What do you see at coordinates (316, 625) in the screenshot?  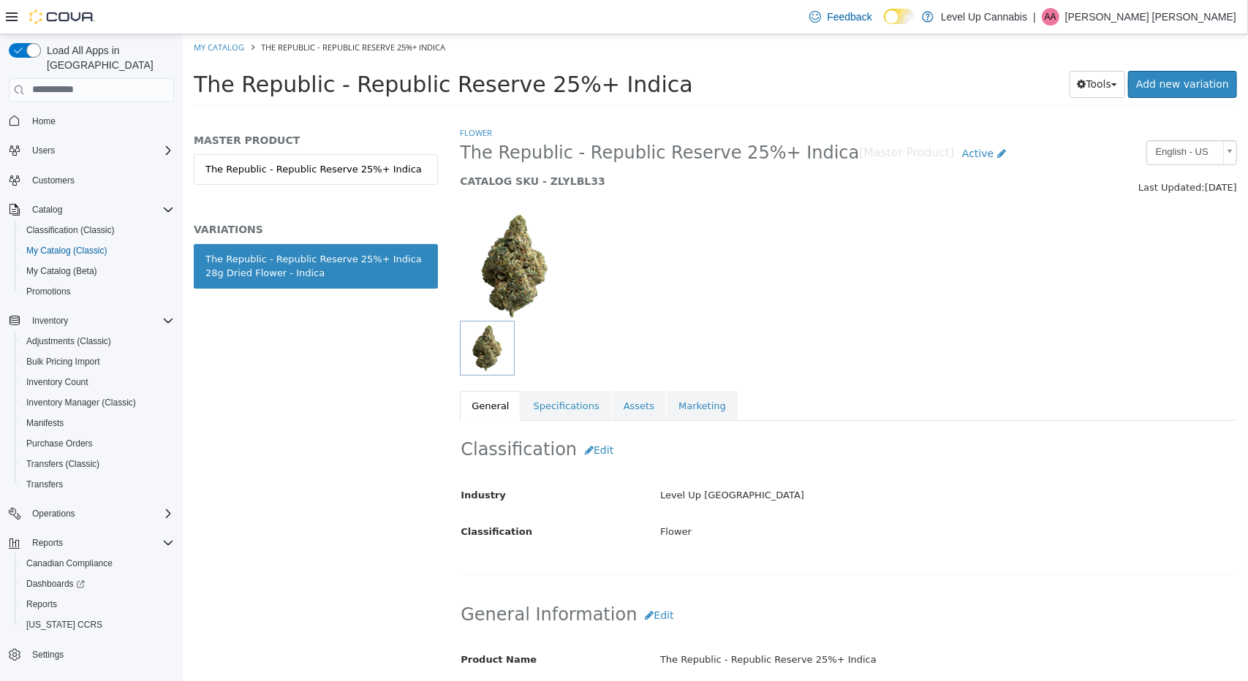 I see `span: Product Name` at bounding box center [316, 625].